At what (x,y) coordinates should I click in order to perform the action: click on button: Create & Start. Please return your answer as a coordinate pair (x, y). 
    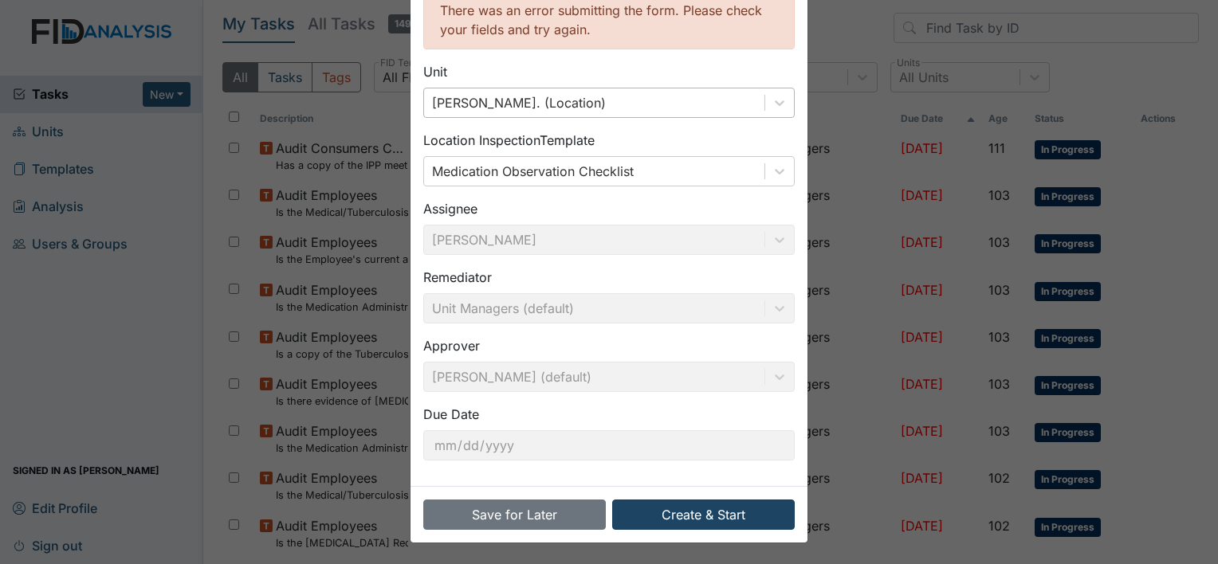
    Looking at the image, I should click on (703, 515).